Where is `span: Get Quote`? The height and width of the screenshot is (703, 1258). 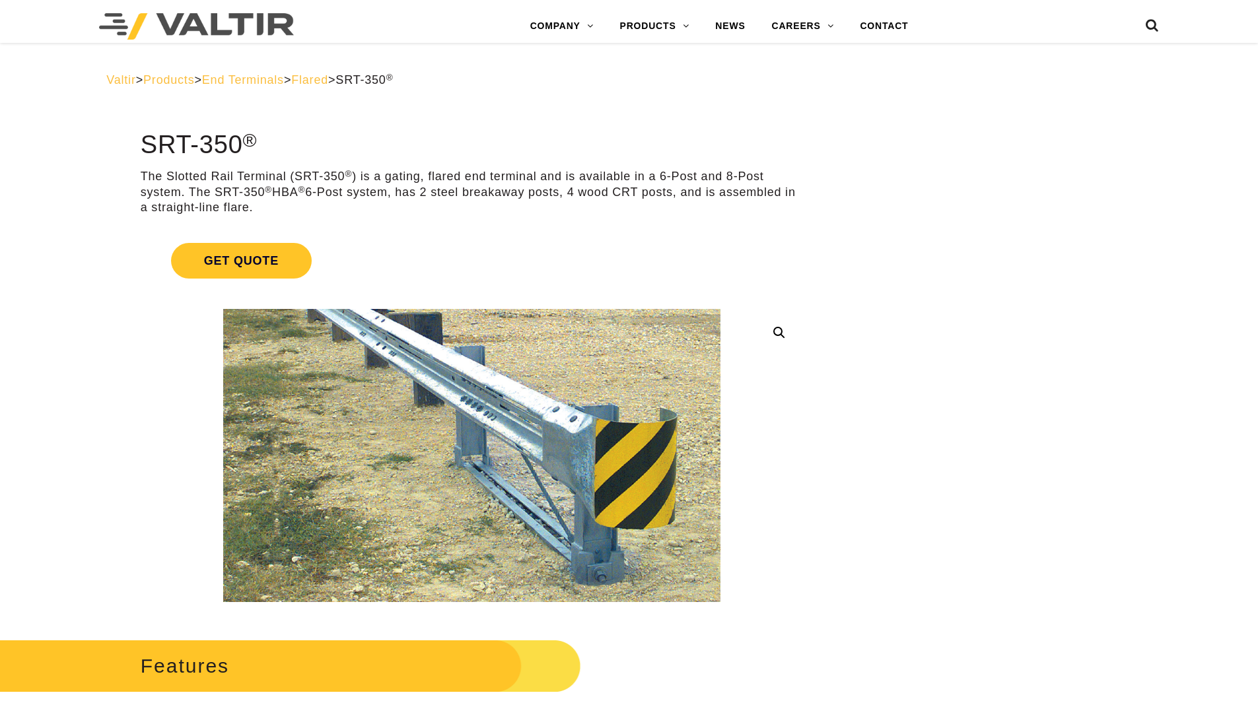
span: Get Quote is located at coordinates (241, 261).